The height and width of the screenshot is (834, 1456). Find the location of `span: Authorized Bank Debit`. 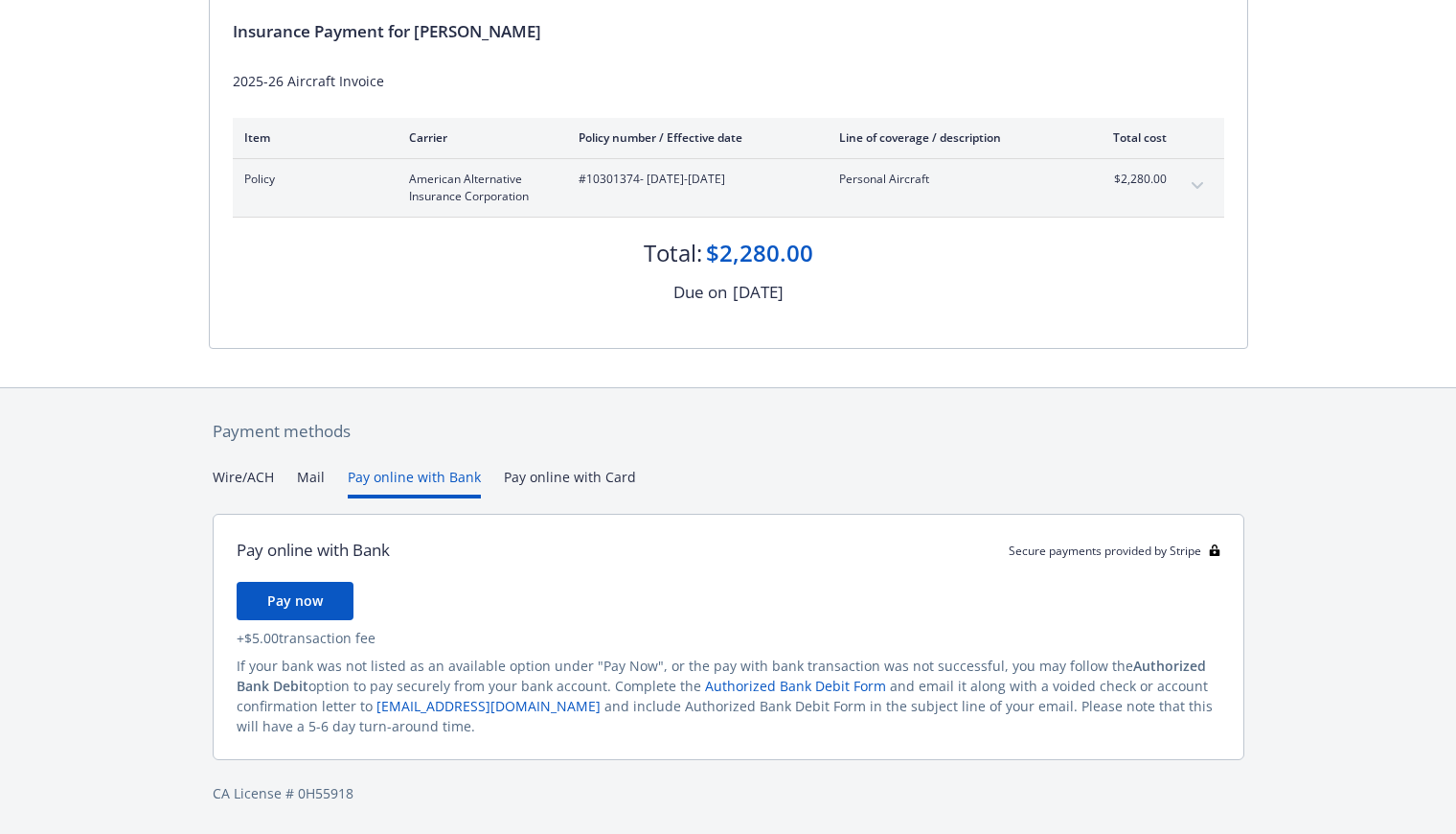

span: Authorized Bank Debit is located at coordinates (722, 676).